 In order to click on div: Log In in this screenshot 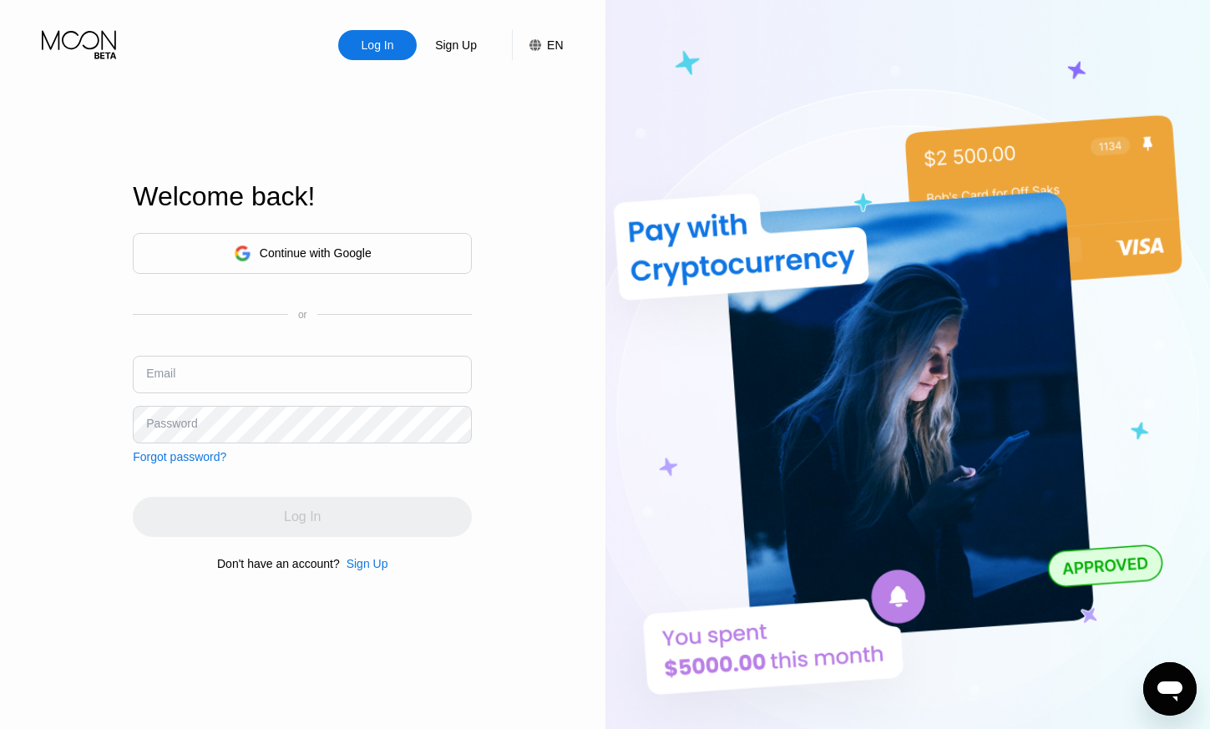, I will do `click(377, 45)`.